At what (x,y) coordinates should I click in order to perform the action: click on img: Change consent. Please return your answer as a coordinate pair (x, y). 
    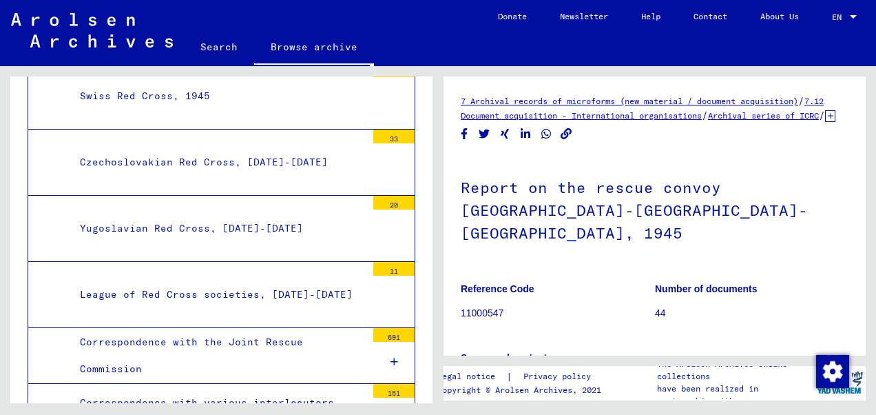
    Looking at the image, I should click on (833, 371).